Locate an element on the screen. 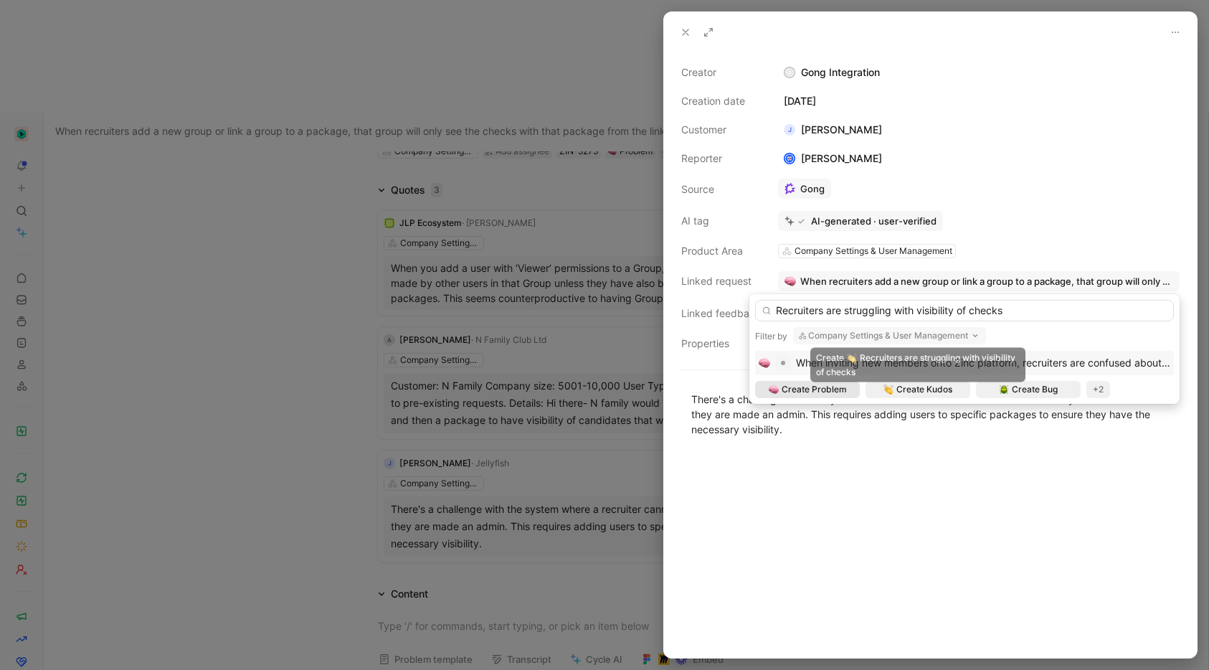 This screenshot has height=670, width=1209. div: Filter by is located at coordinates (771, 336).